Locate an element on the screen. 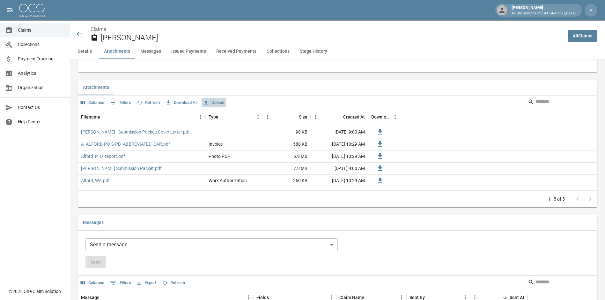 The height and width of the screenshot is (300, 605). a: Claims is located at coordinates (98, 29).